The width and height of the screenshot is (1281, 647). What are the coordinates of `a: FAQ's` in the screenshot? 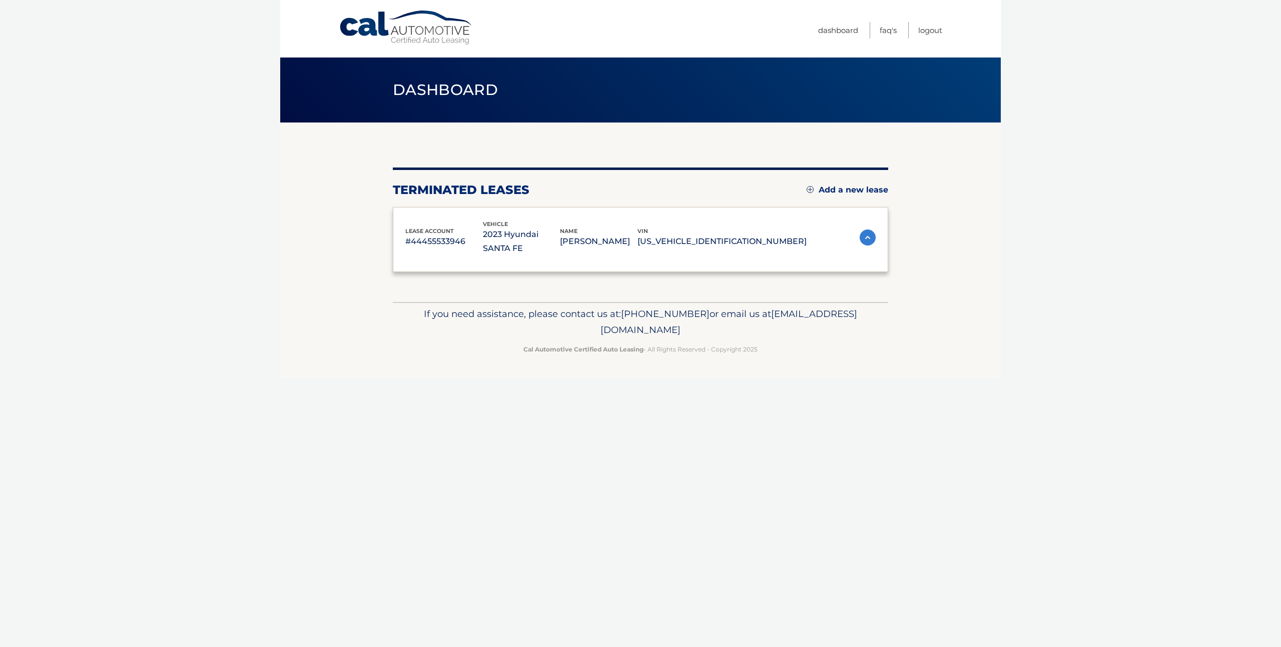 It's located at (888, 30).